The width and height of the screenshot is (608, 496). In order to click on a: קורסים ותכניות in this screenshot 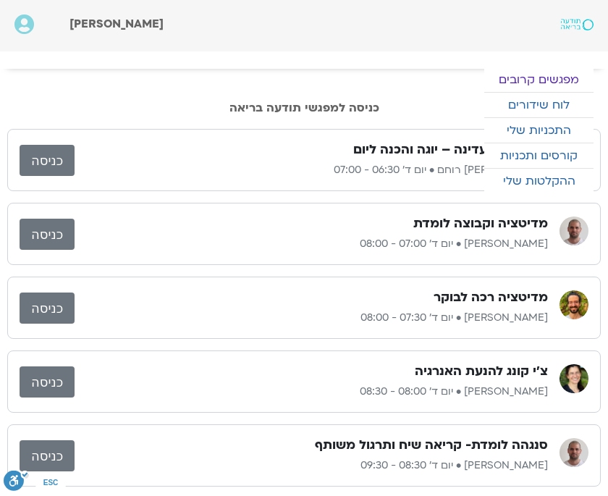, I will do `click(539, 156)`.